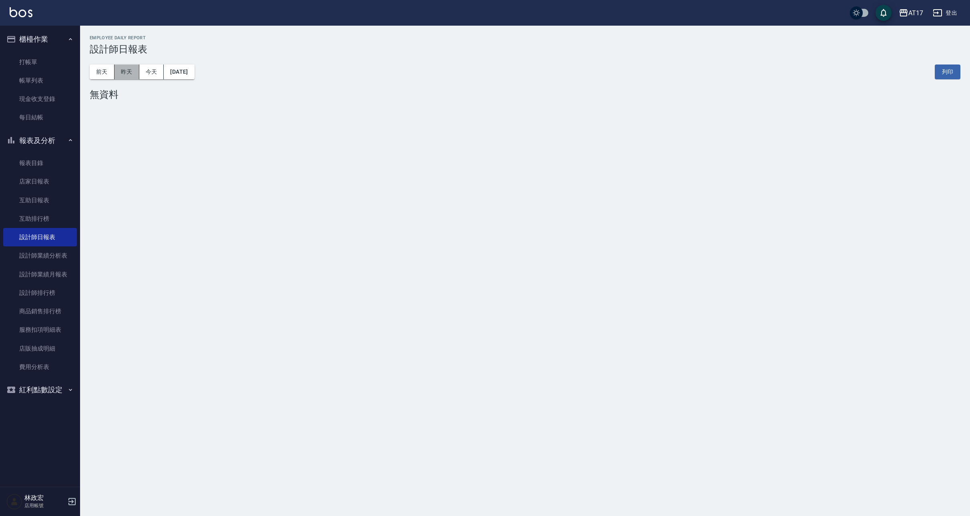 The image size is (970, 516). Describe the element at coordinates (40, 311) in the screenshot. I see `a: 商品銷售排行榜` at that location.